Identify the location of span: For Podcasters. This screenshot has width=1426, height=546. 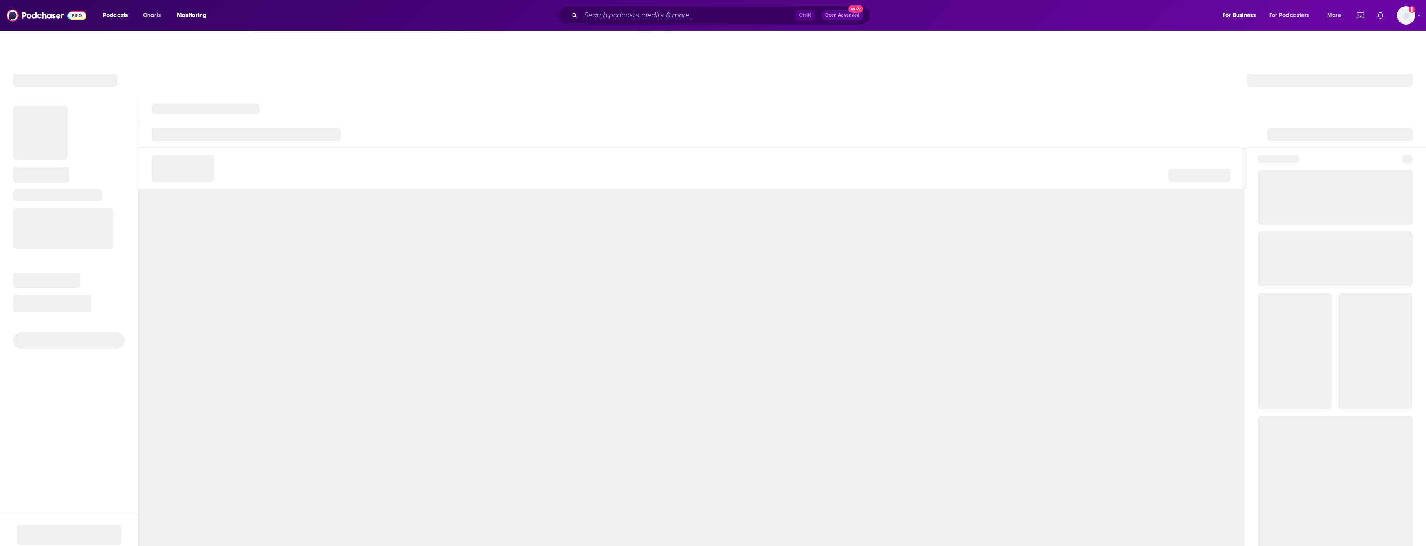
(1290, 15).